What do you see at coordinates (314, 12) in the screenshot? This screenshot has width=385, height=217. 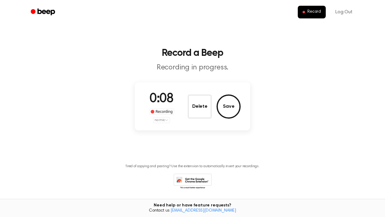 I see `span: Record` at bounding box center [314, 12].